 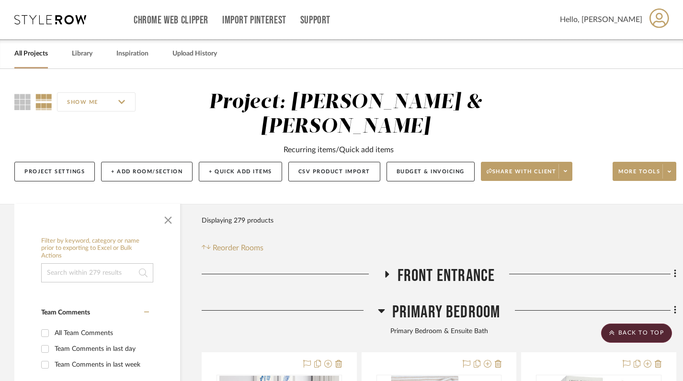 I want to click on a: Chrome Web Clipper, so click(x=171, y=20).